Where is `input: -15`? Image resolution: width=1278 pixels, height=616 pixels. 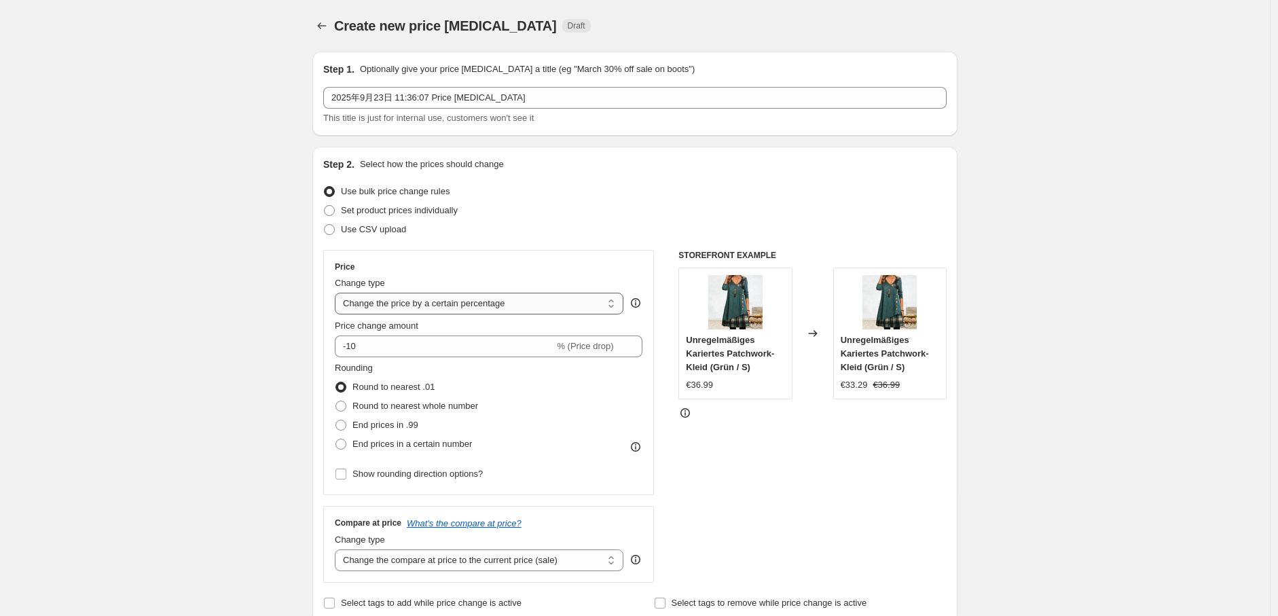
input: -15 is located at coordinates (444, 346).